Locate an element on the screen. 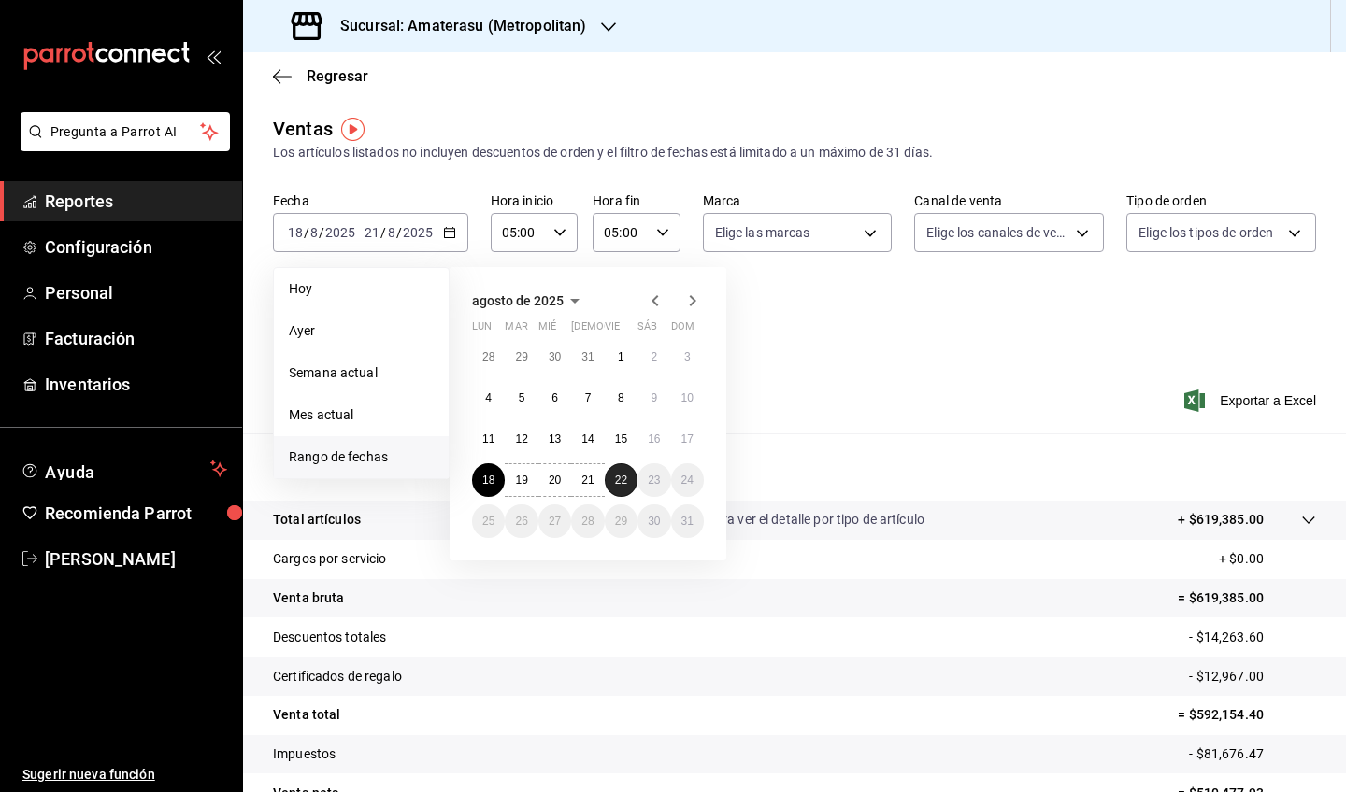  button: 28 de julio de 2025 is located at coordinates (488, 357).